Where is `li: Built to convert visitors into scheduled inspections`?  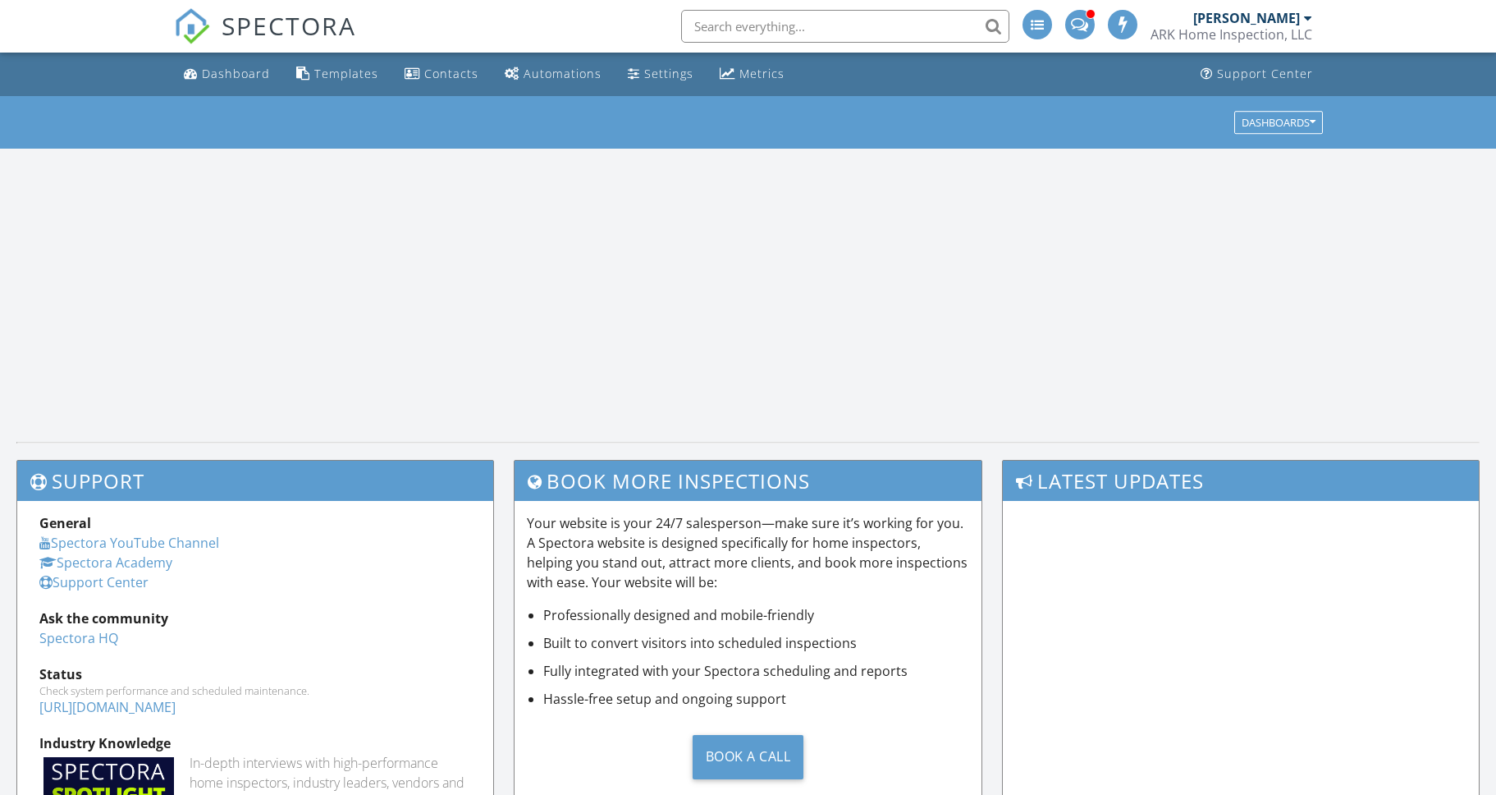 li: Built to convert visitors into scheduled inspections is located at coordinates (756, 643).